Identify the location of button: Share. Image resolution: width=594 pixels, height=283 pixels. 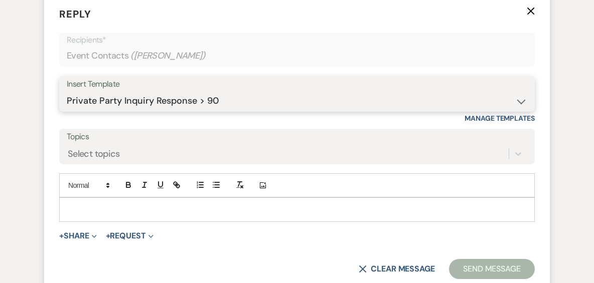
(78, 236).